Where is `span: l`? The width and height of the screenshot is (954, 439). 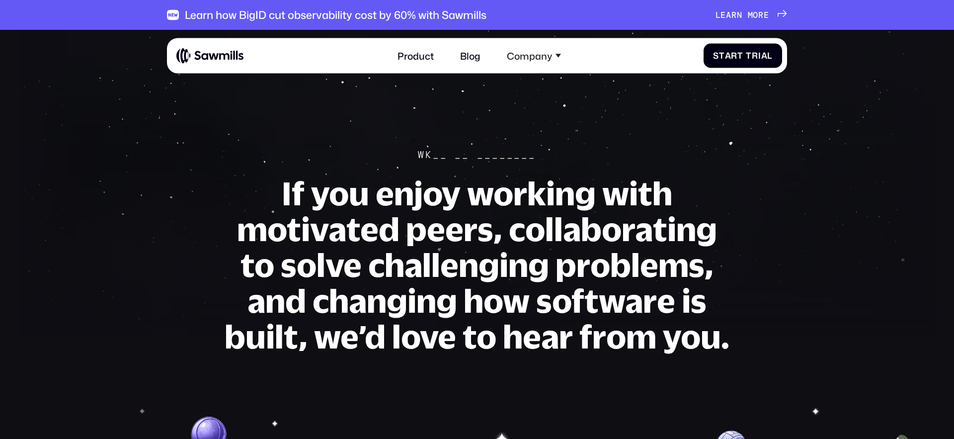
span: l is located at coordinates (770, 56).